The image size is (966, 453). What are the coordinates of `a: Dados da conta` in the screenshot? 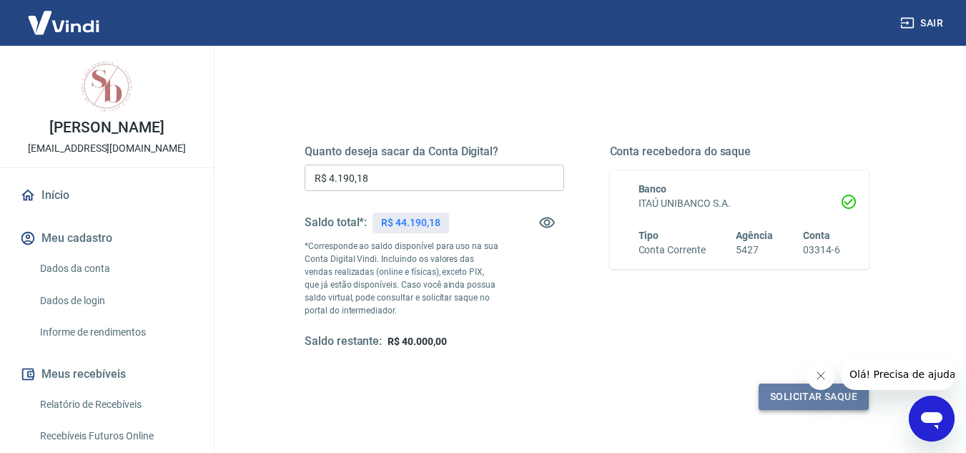 It's located at (115, 268).